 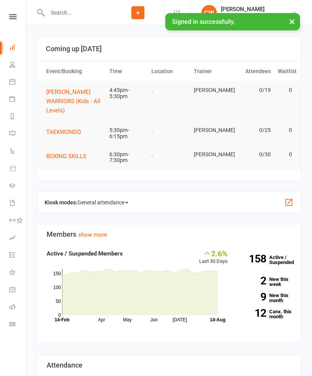 I want to click on a: Assessments, so click(x=18, y=239).